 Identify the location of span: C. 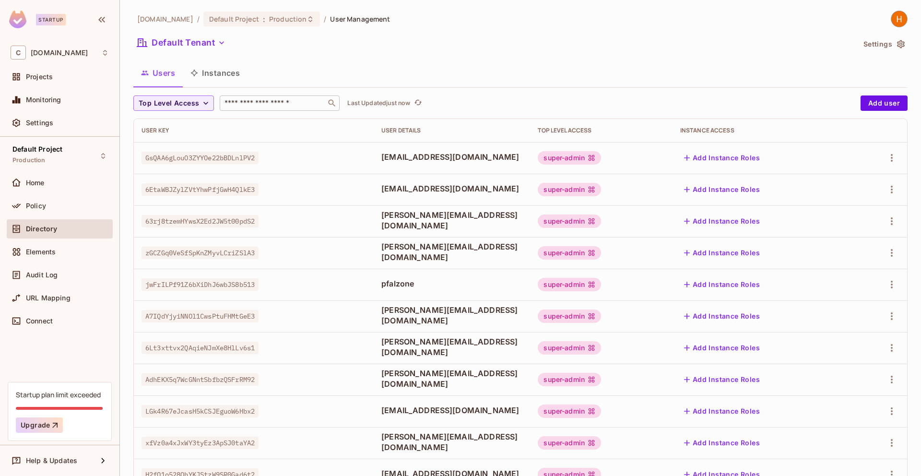
(18, 52).